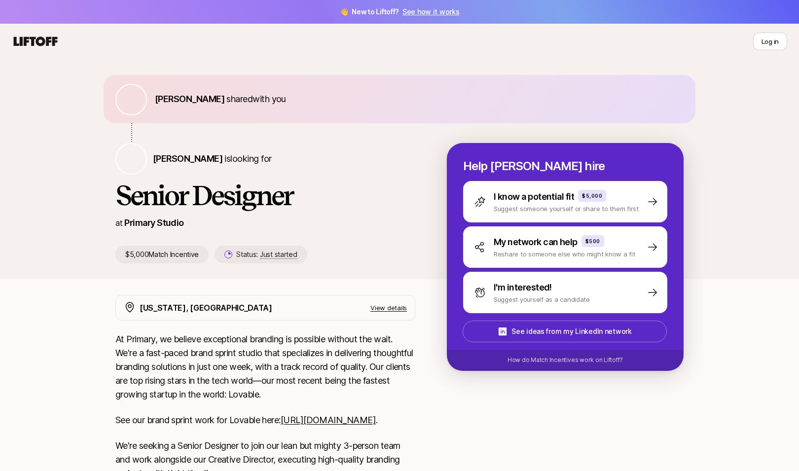 This screenshot has height=471, width=799. I want to click on p: $5,000, so click(592, 196).